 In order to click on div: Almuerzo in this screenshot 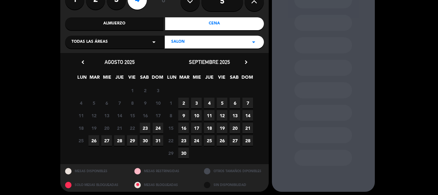, I will do `click(114, 24)`.